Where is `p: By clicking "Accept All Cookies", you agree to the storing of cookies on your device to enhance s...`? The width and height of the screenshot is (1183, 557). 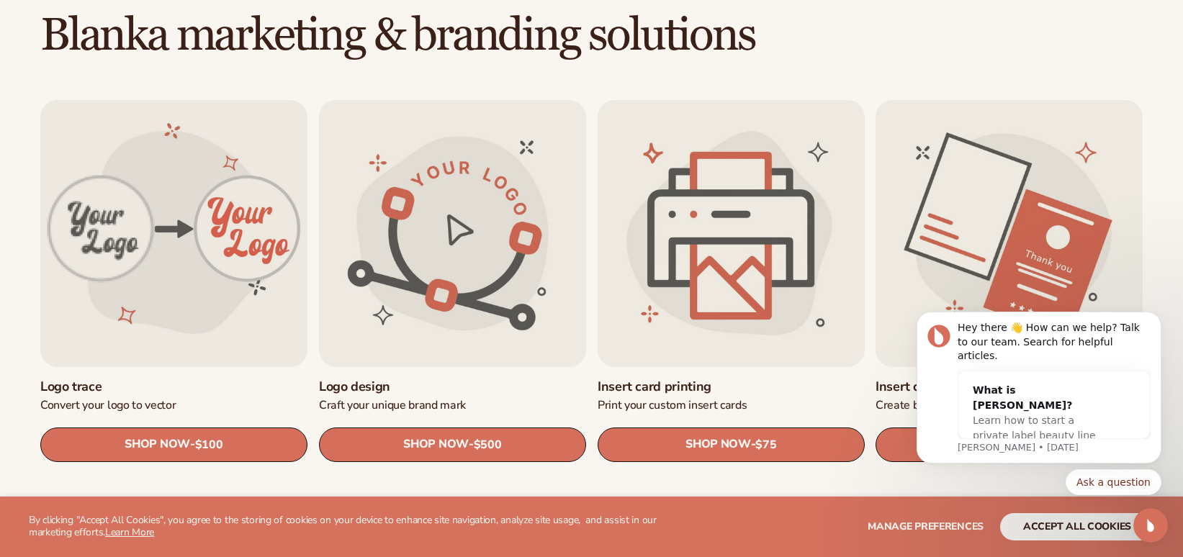 p: By clicking "Accept All Cookies", you agree to the storing of cookies on your device to enhance s... is located at coordinates (354, 527).